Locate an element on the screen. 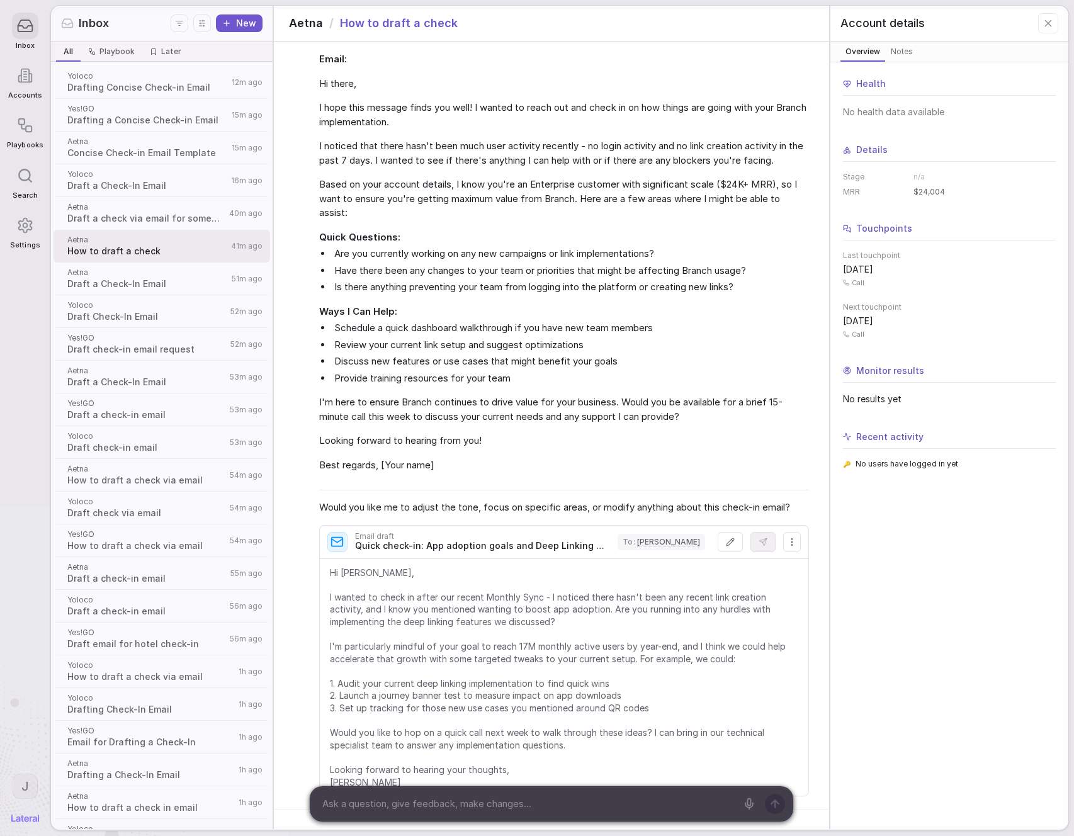 Image resolution: width=1074 pixels, height=836 pixels. li: Is there anything preventing your team from logging into the platform or creating new links? is located at coordinates (570, 287).